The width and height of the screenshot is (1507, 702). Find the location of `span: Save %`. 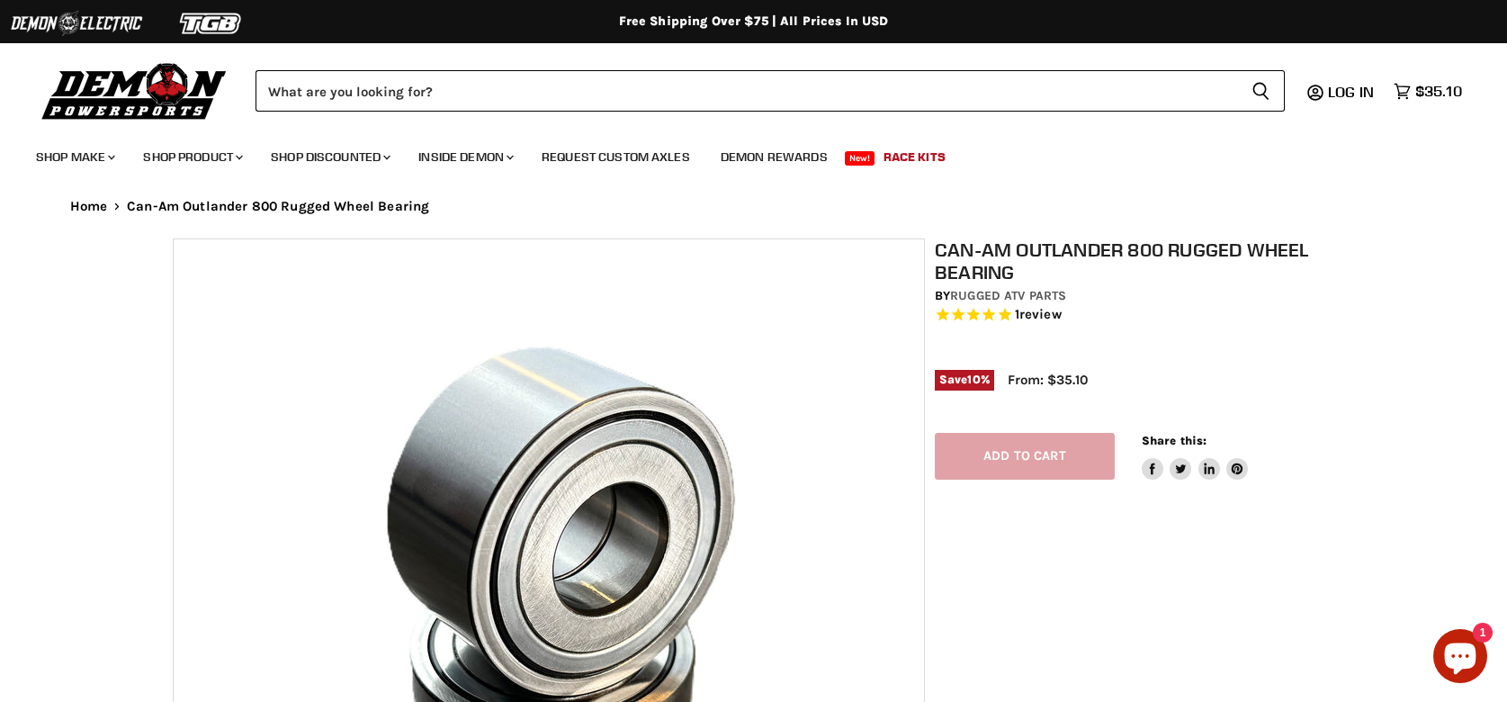

span: Save % is located at coordinates (964, 380).